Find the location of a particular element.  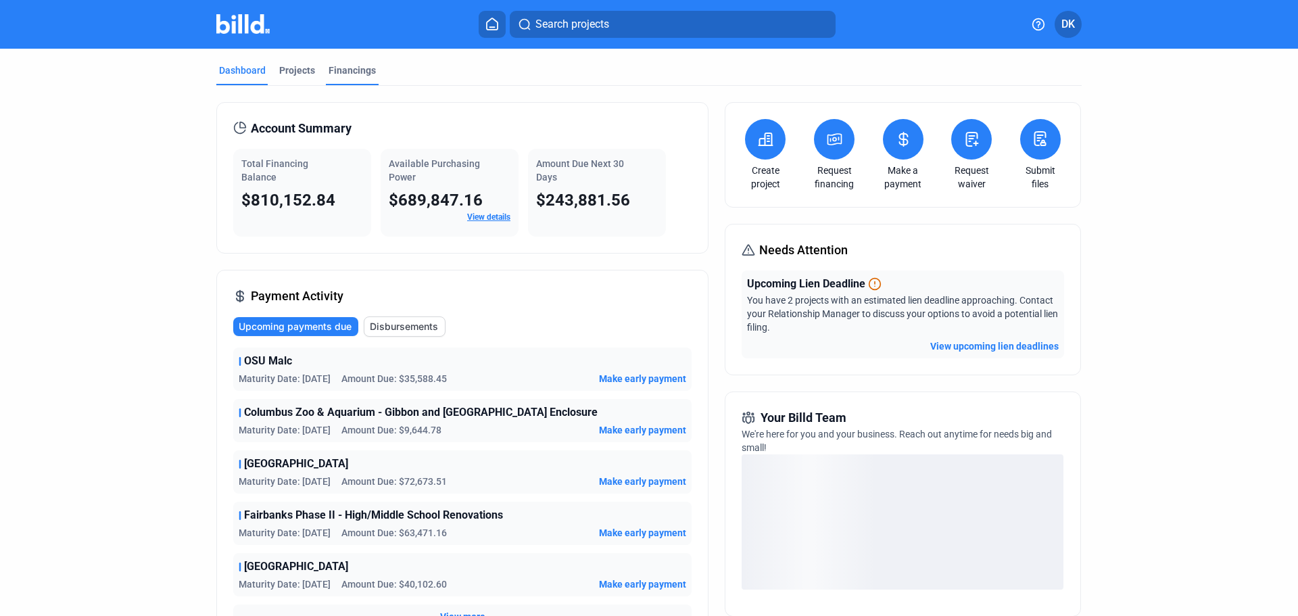

span: Payment Activity is located at coordinates (297, 296).